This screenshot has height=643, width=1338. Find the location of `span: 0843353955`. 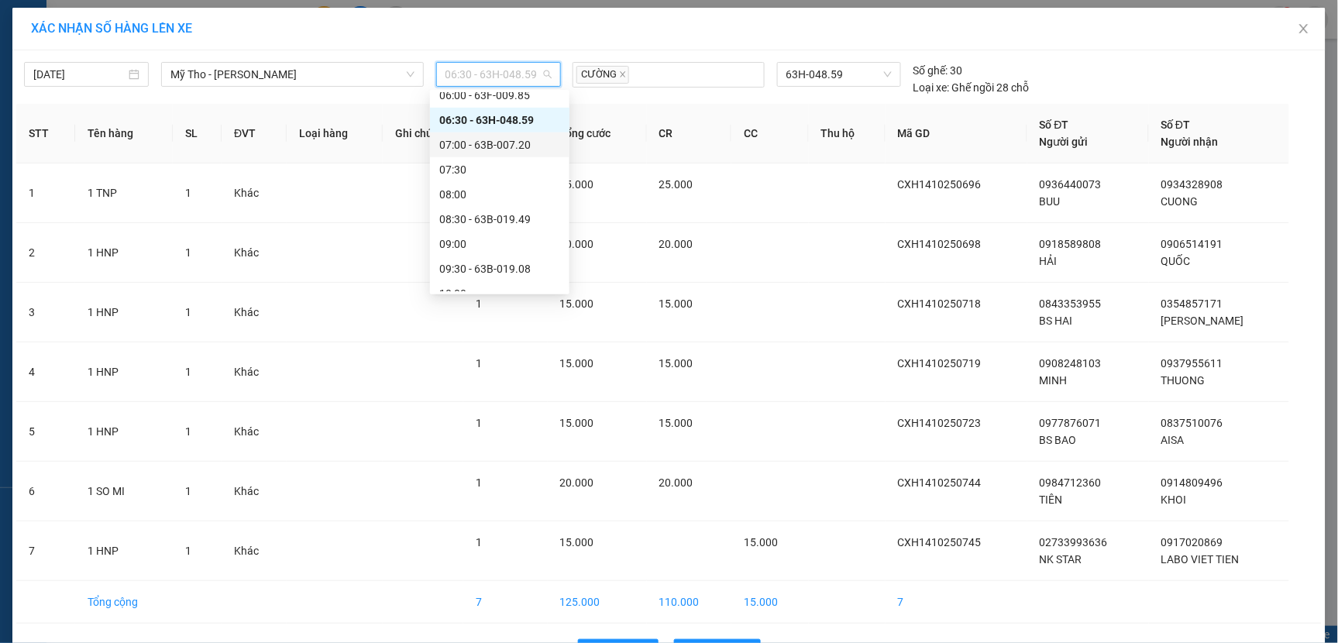

span: 0843353955 is located at coordinates (1071, 304).